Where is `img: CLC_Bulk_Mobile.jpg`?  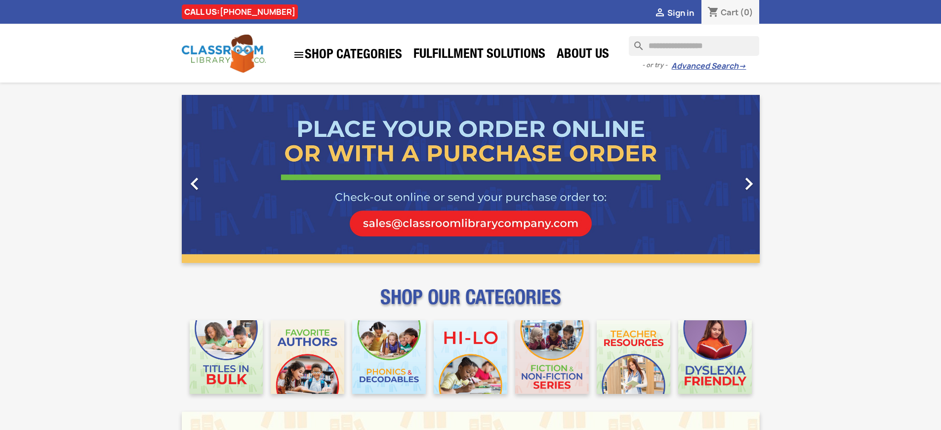 img: CLC_Bulk_Mobile.jpg is located at coordinates (226, 357).